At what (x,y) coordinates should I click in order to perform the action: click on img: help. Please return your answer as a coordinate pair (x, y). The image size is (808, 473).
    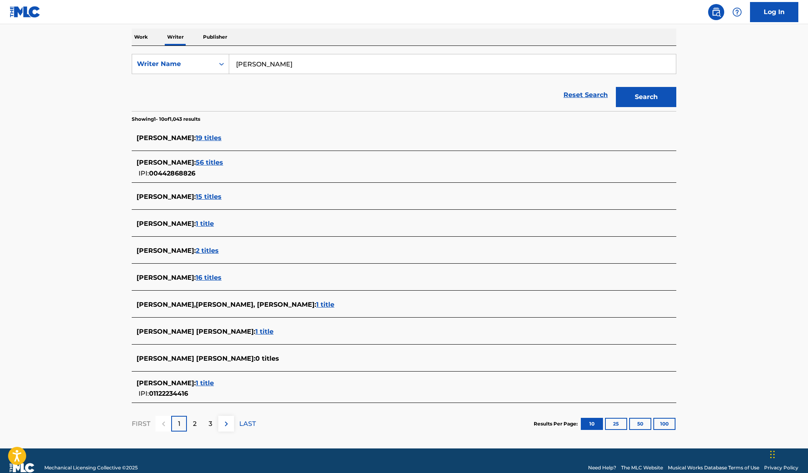
    Looking at the image, I should click on (737, 12).